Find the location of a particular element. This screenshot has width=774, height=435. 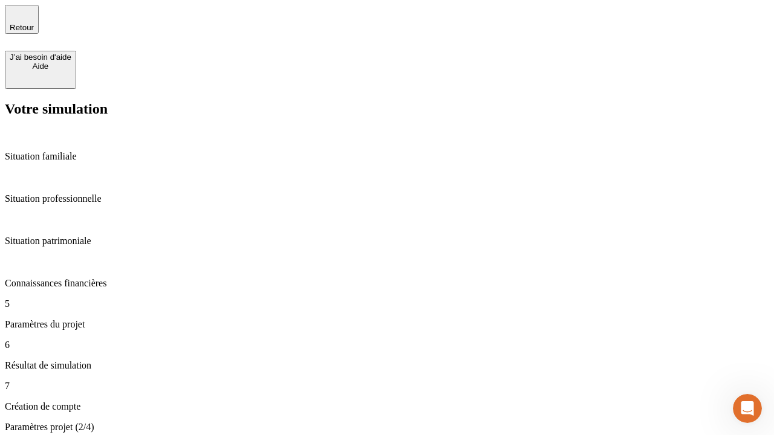

p: 6 is located at coordinates (387, 345).